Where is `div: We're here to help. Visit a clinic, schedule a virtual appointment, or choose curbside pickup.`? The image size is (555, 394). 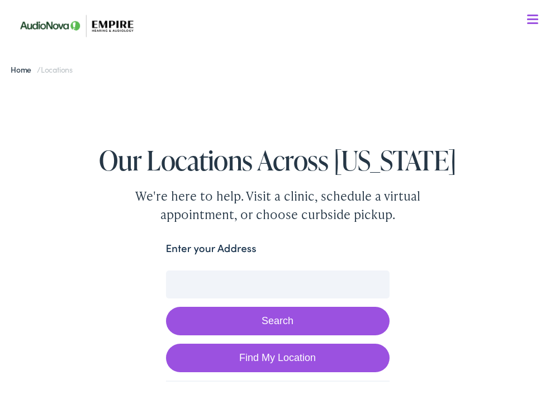
div: We're here to help. Visit a clinic, schedule a virtual appointment, or choose curbside pickup. is located at coordinates (278, 205).